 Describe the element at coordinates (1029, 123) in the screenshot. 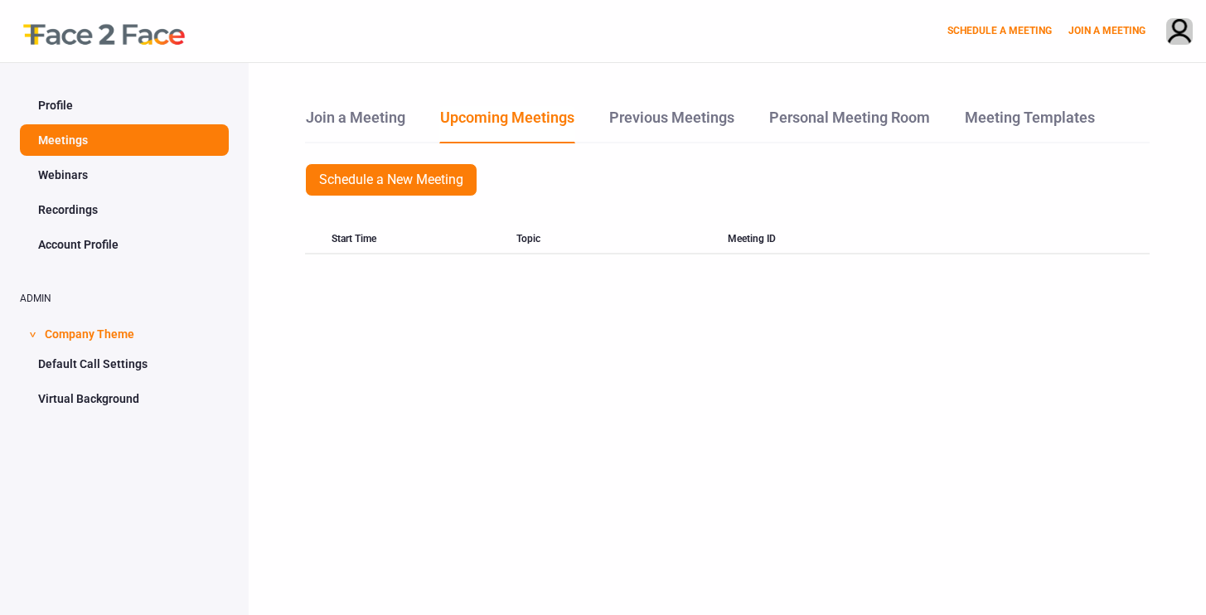

I see `a: Meeting Templates` at that location.